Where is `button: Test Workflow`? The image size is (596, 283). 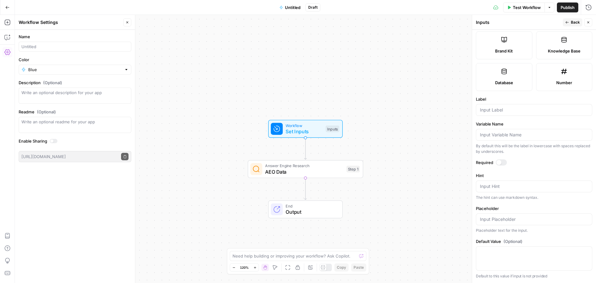
button: Test Workflow is located at coordinates (524, 7).